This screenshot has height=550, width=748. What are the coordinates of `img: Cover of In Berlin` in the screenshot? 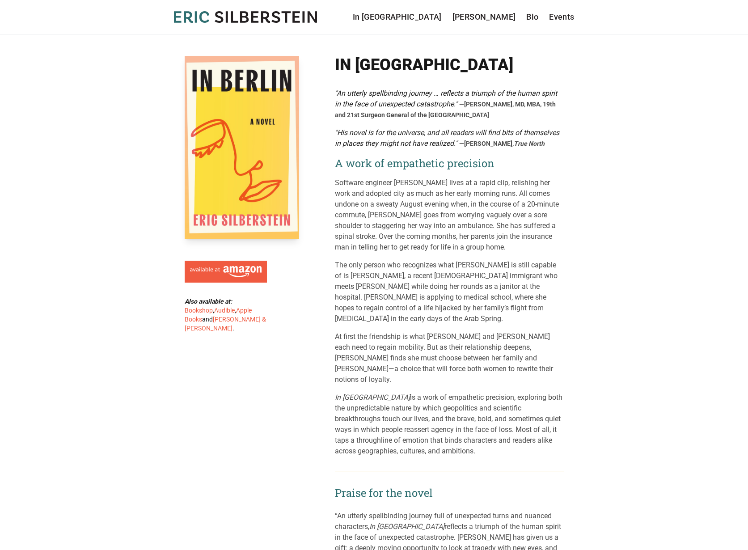 It's located at (242, 147).